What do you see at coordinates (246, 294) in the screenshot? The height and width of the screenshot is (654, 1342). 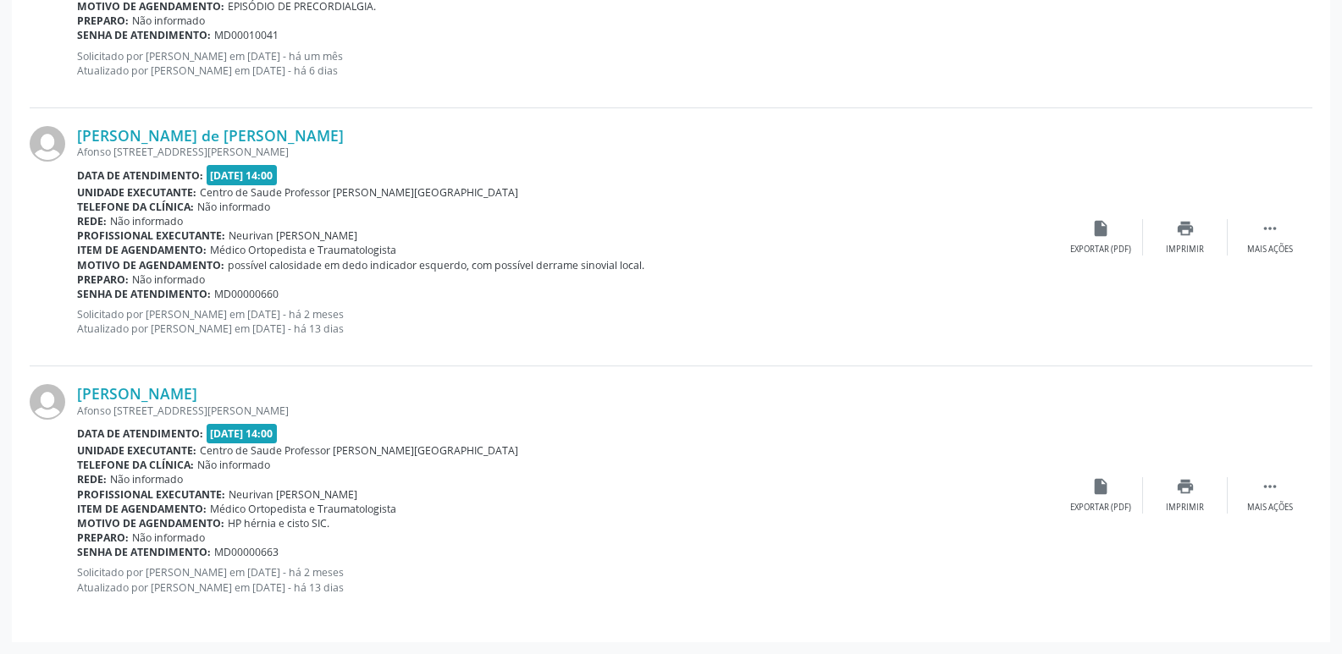 I see `span: MD00000660` at bounding box center [246, 294].